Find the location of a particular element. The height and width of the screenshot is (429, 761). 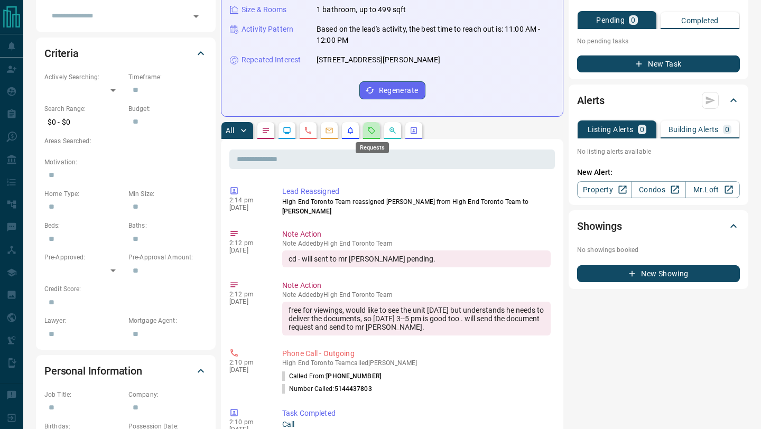

div: Criteria is located at coordinates (126, 53).